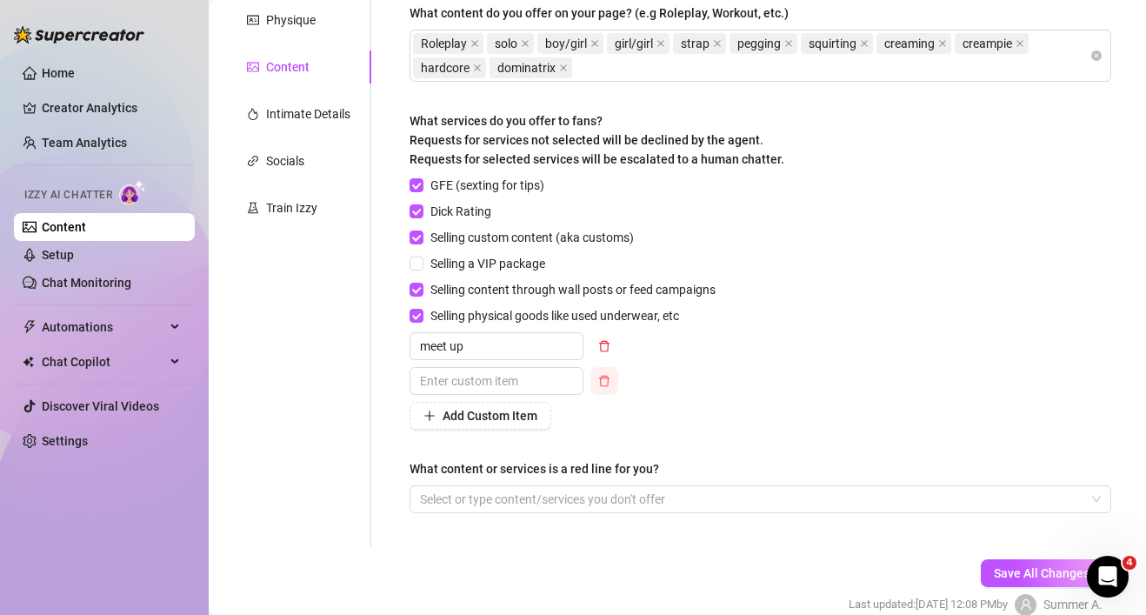 The height and width of the screenshot is (615, 1146). Describe the element at coordinates (1096, 56) in the screenshot. I see `span: close-circle` at that location.